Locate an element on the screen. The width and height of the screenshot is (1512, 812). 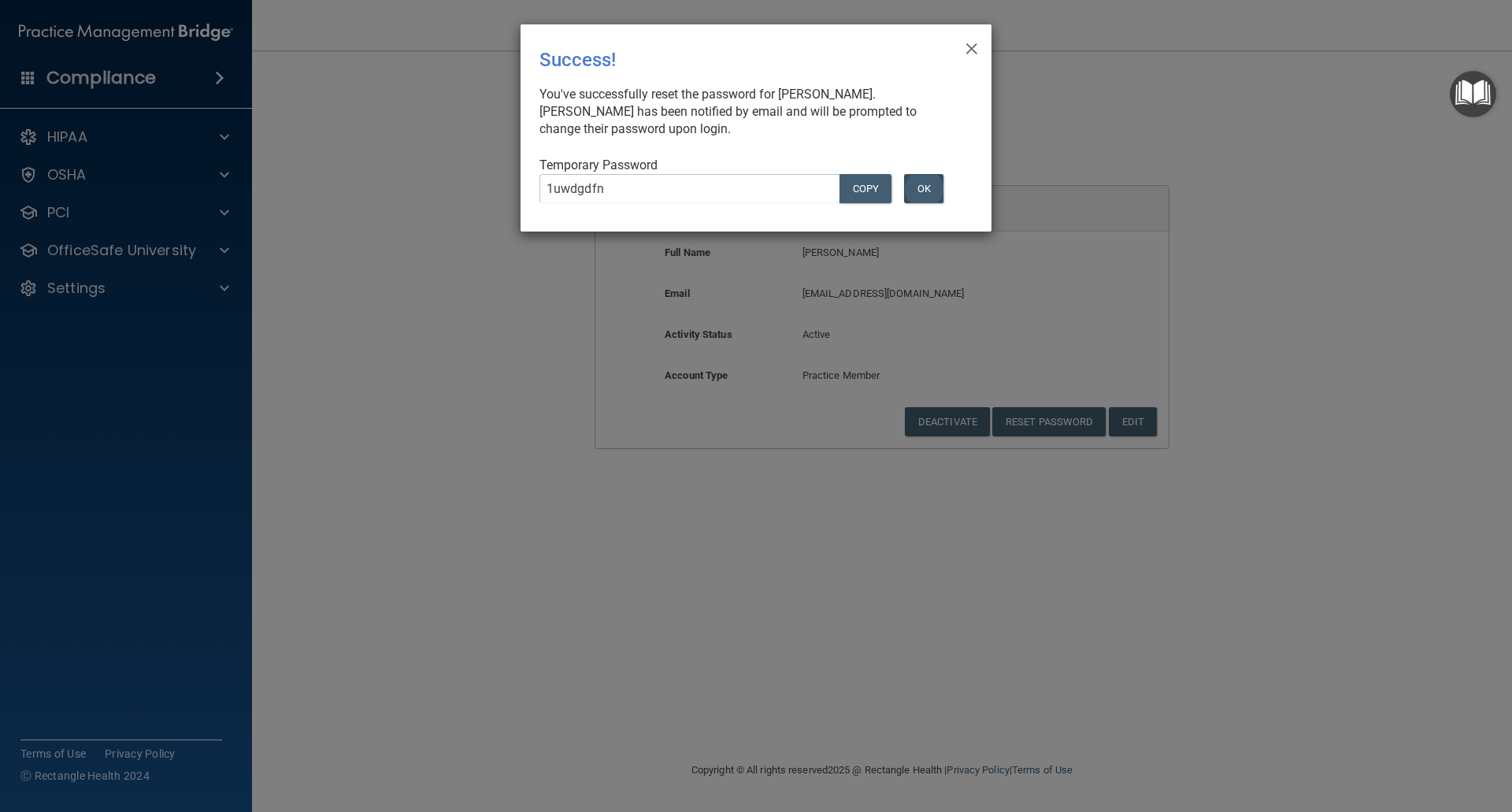
span: Temporary Password is located at coordinates (598, 164).